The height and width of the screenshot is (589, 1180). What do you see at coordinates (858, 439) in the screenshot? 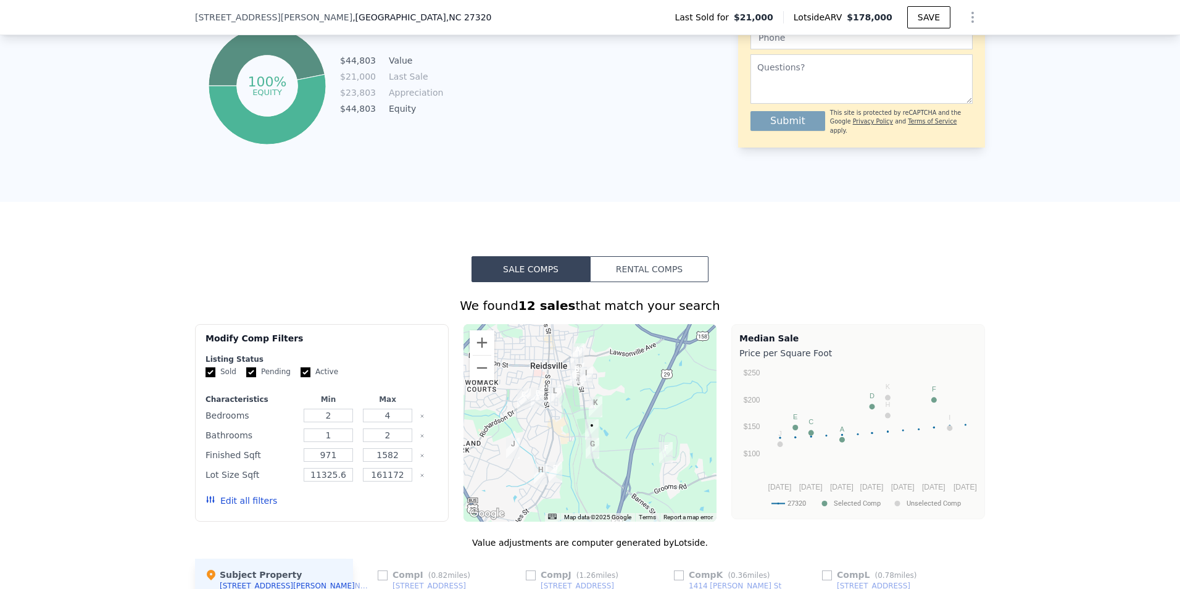
I see `div: A chart.` at bounding box center [858, 439].